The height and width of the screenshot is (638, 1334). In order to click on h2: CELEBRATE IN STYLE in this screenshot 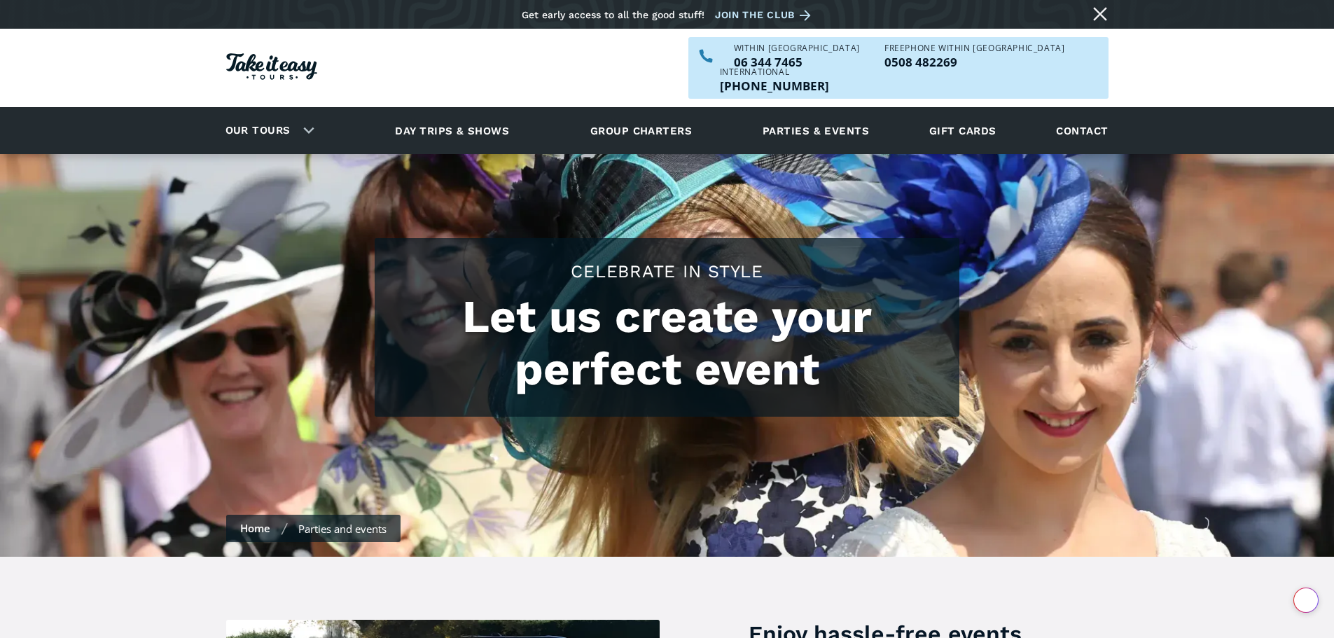, I will do `click(667, 271)`.